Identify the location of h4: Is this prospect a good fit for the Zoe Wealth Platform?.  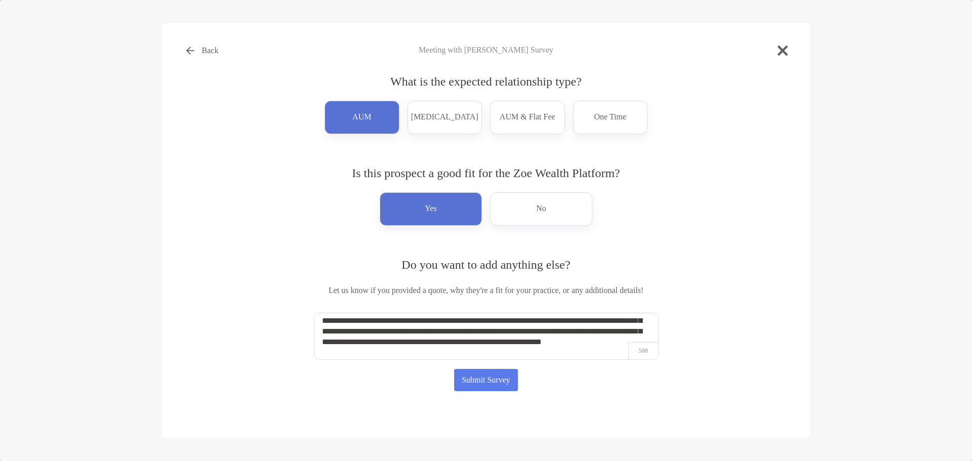
(486, 173).